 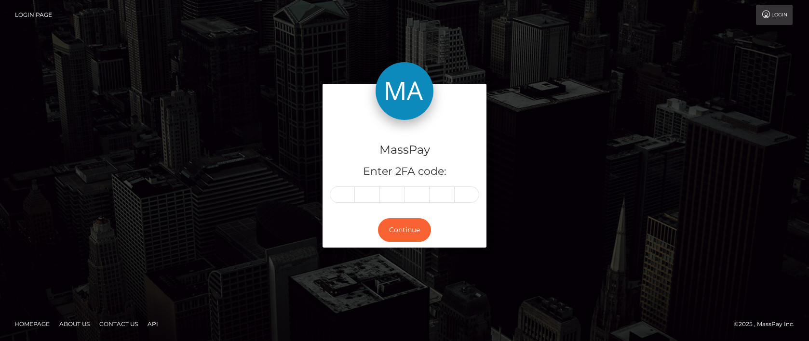 What do you see at coordinates (32, 324) in the screenshot?
I see `a: Homepage` at bounding box center [32, 324].